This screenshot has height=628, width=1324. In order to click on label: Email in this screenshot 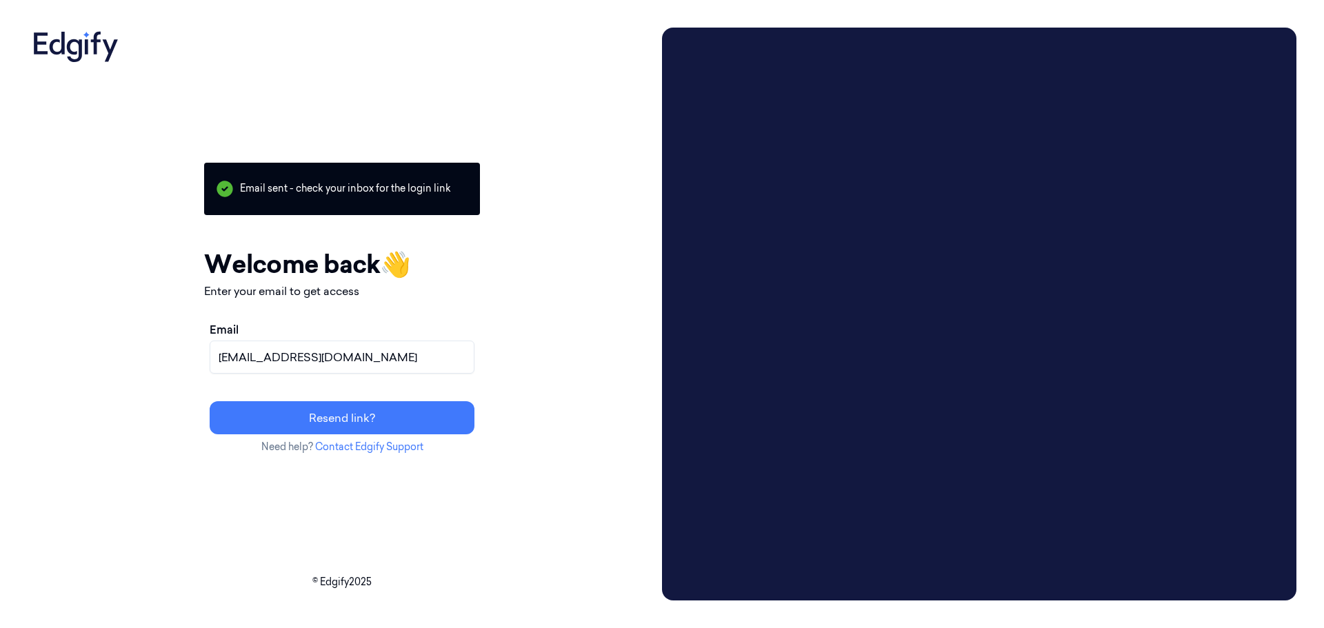, I will do `click(224, 330)`.